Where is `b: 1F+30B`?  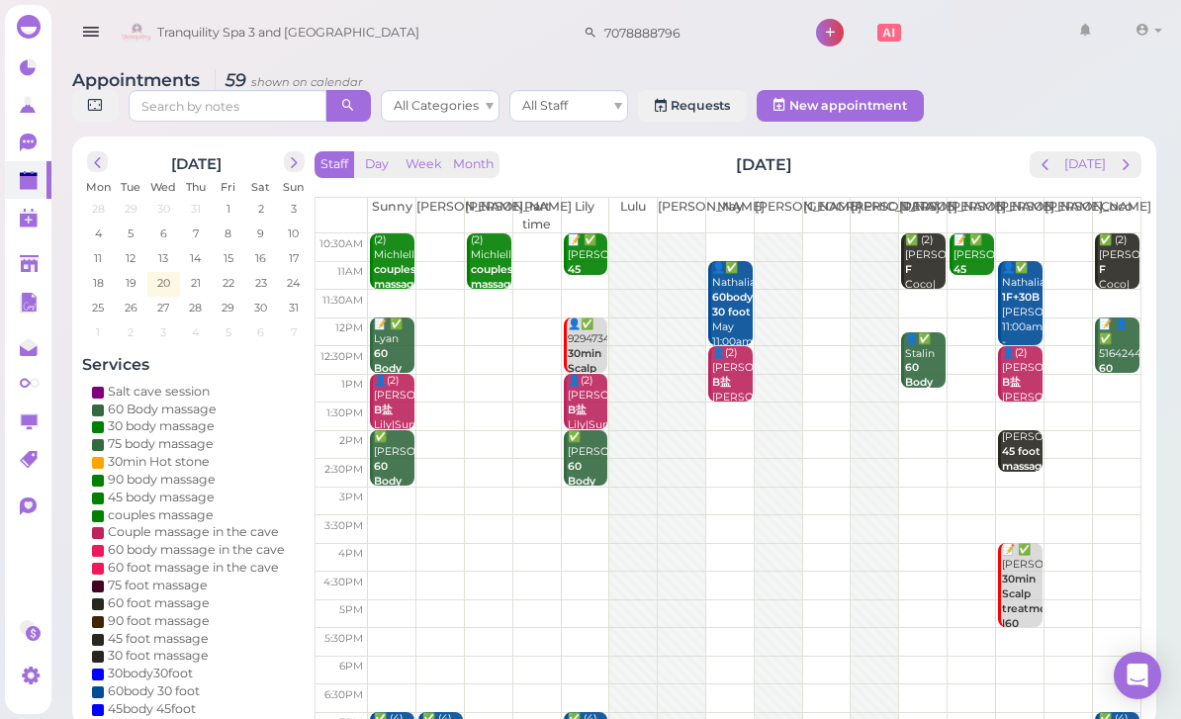
b: 1F+30B is located at coordinates (1021, 297).